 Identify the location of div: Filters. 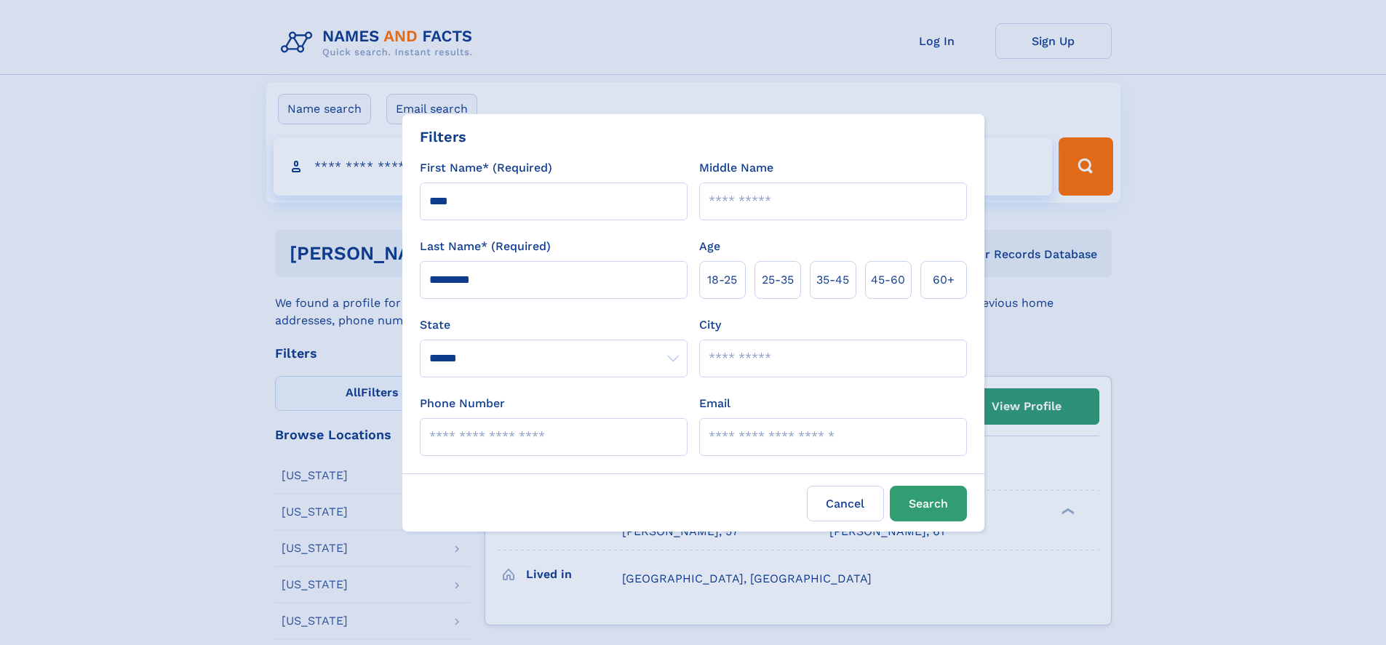
(443, 137).